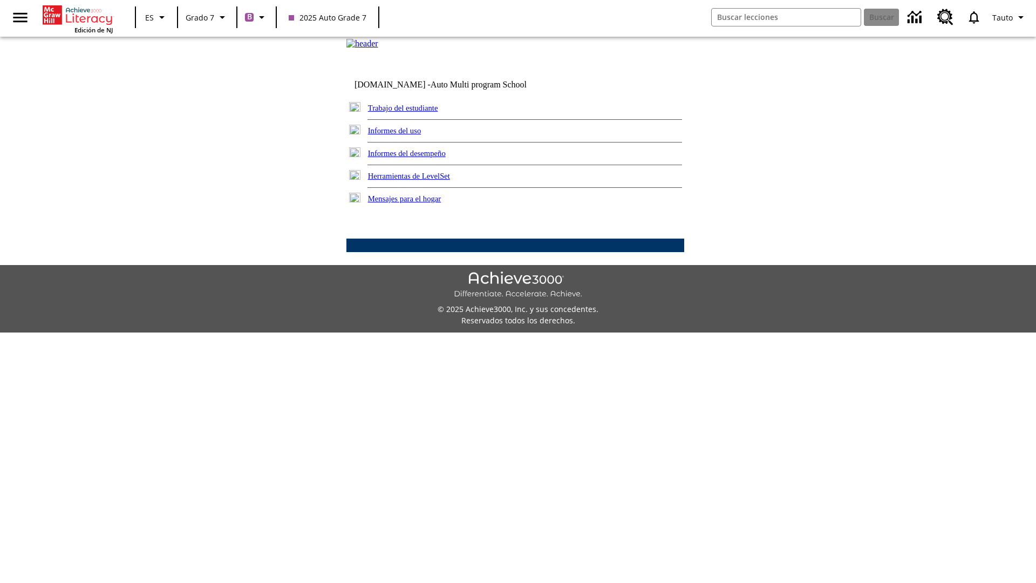 This screenshot has width=1036, height=583. What do you see at coordinates (405, 199) in the screenshot?
I see `a: Mensajes para el hogar` at bounding box center [405, 199].